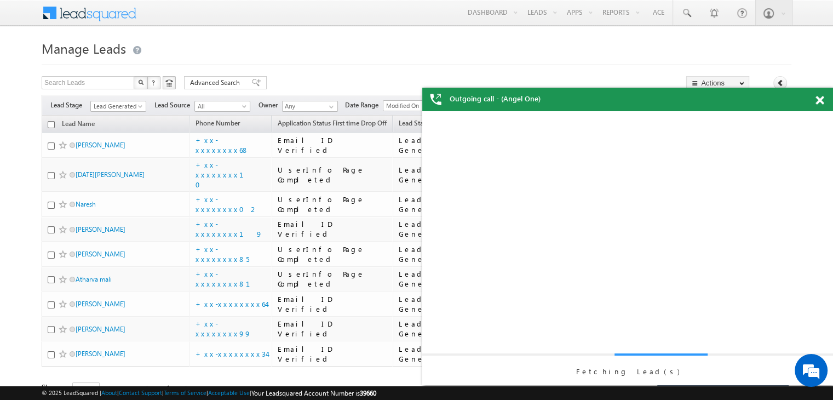  Describe the element at coordinates (32, 65) in the screenshot. I see `img: d_60004797649_company_0_60004797649` at that location.